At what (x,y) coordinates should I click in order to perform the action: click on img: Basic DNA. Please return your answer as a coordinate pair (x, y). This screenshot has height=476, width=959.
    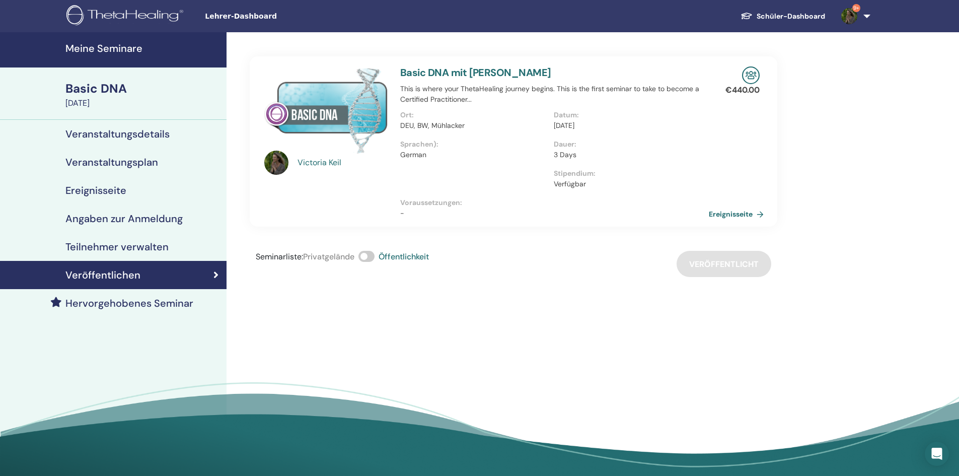
    Looking at the image, I should click on (326, 110).